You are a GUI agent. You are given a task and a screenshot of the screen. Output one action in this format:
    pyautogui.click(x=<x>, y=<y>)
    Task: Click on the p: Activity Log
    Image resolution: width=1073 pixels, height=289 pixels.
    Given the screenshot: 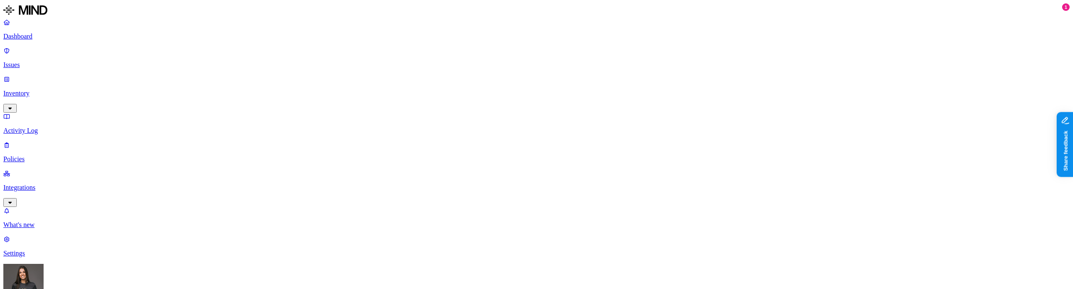 What is the action you would take?
    pyautogui.click(x=536, y=131)
    